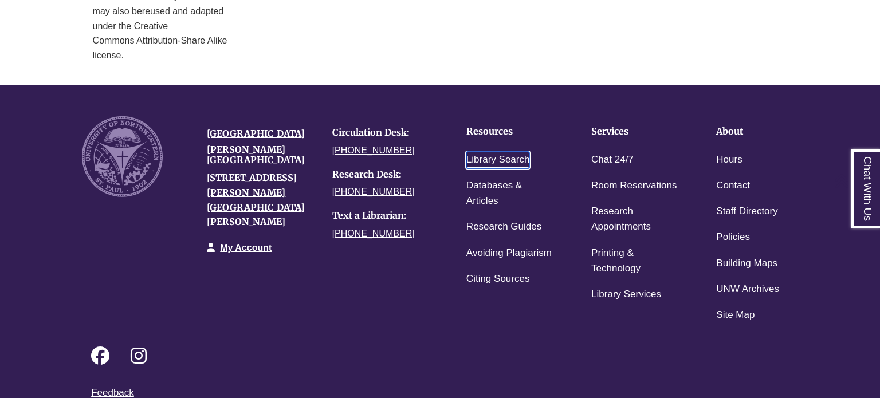 This screenshot has width=880, height=398. What do you see at coordinates (733, 237) in the screenshot?
I see `a: Policies` at bounding box center [733, 237].